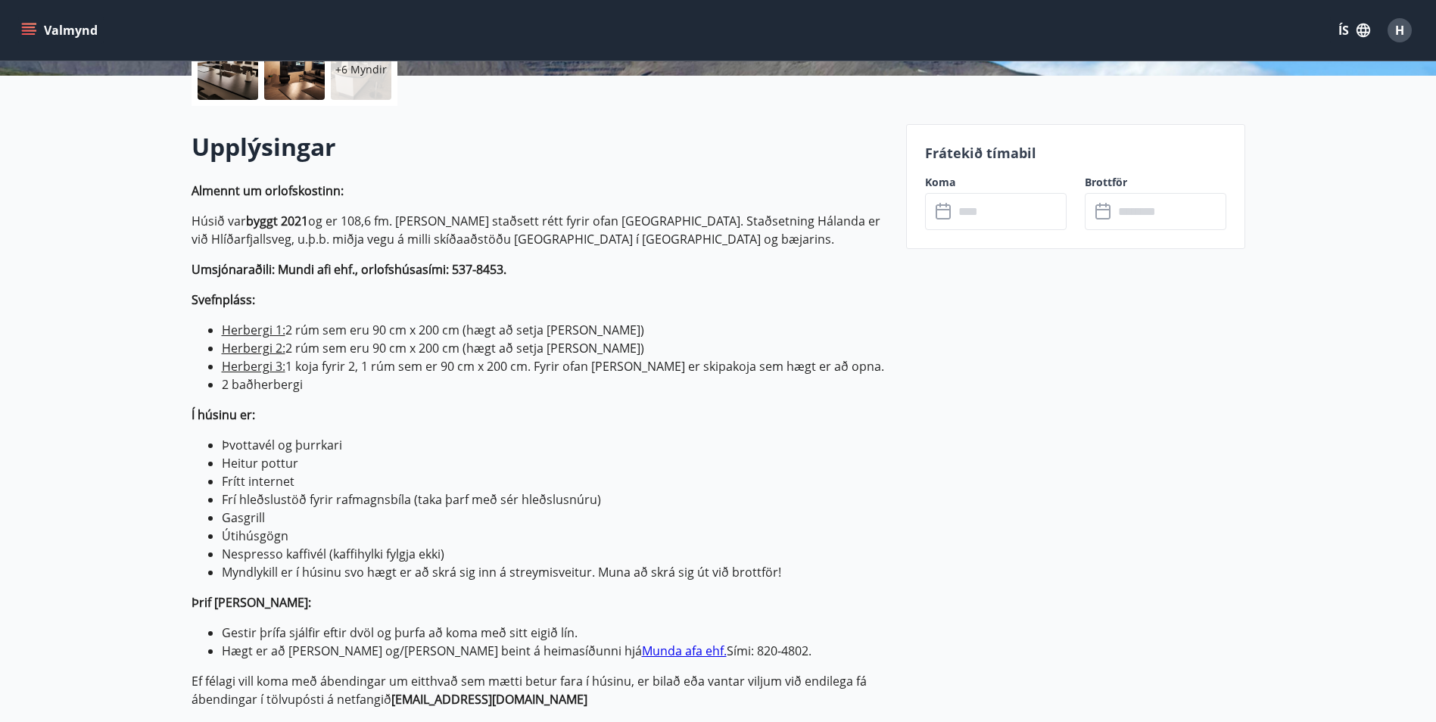 Image resolution: width=1436 pixels, height=722 pixels. I want to click on span: H, so click(1400, 30).